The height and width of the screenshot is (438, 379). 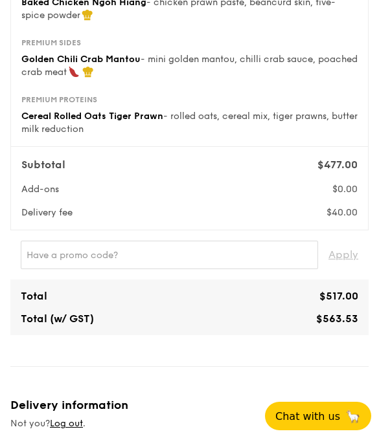 What do you see at coordinates (189, 65) in the screenshot?
I see `span: - mini golden mantou, chilli crab sauce, poached crab meat` at bounding box center [189, 65].